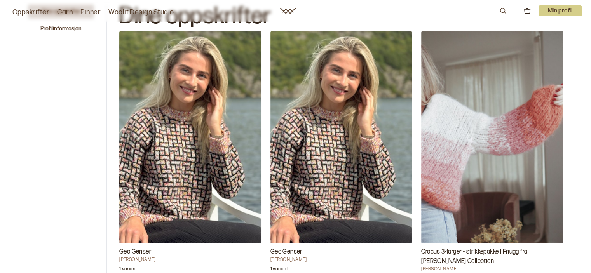 The image size is (591, 273). What do you see at coordinates (492, 137) in the screenshot?
I see `img: Camilla PihlCrocus 3-farger - strikkepakke i Fnugg fra Camilla Pihl Collection` at bounding box center [492, 137].